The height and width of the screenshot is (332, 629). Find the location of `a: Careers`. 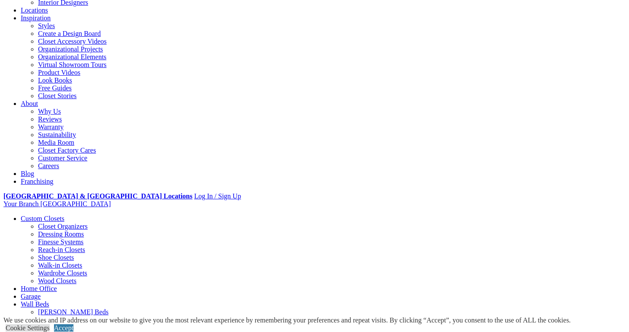

a: Careers is located at coordinates (48, 165).